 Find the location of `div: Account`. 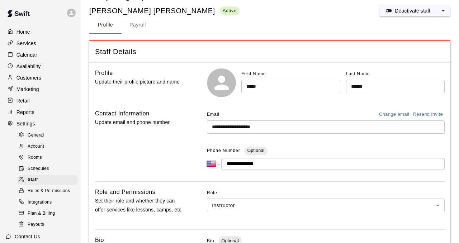

div: Account is located at coordinates (47, 147).